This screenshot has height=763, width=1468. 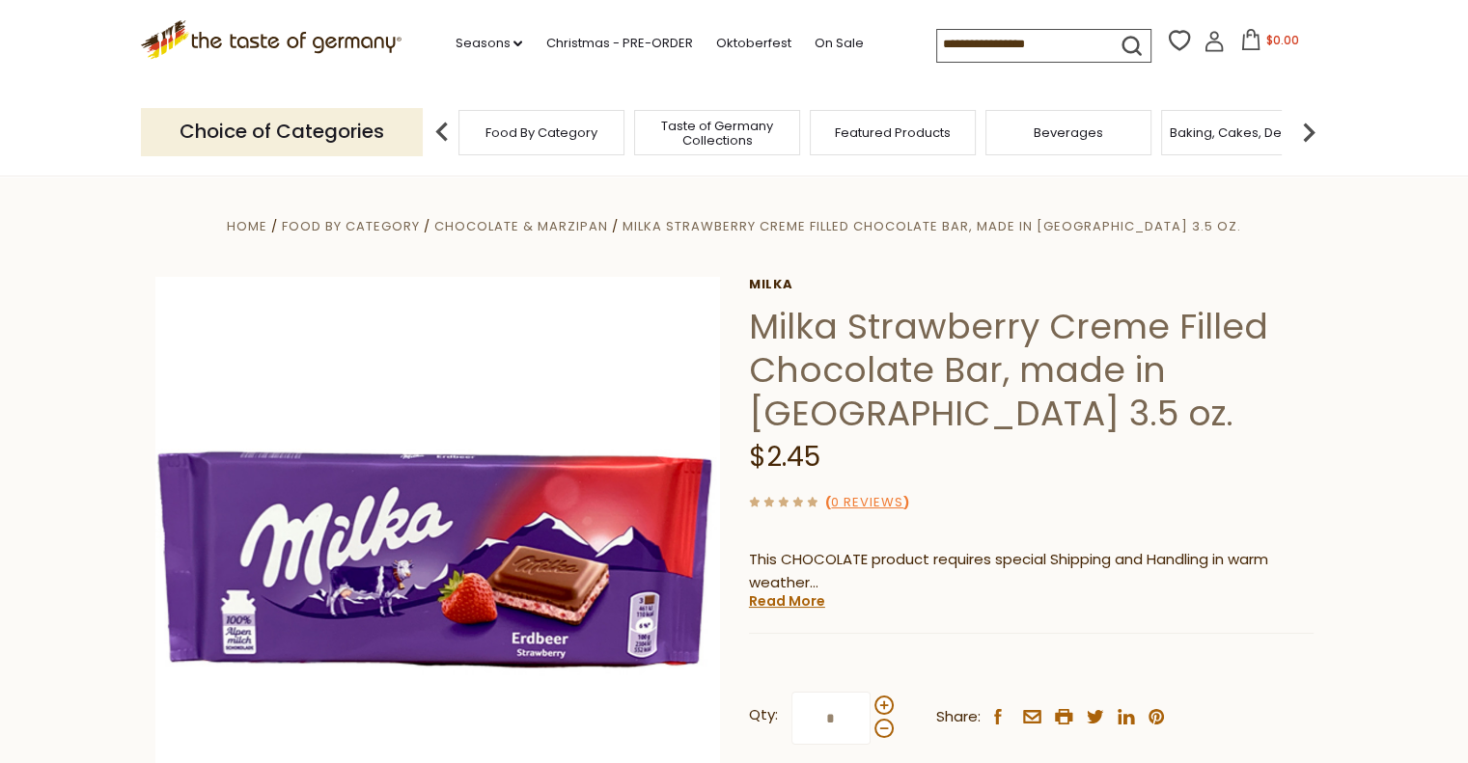 I want to click on a: On Sale, so click(x=838, y=43).